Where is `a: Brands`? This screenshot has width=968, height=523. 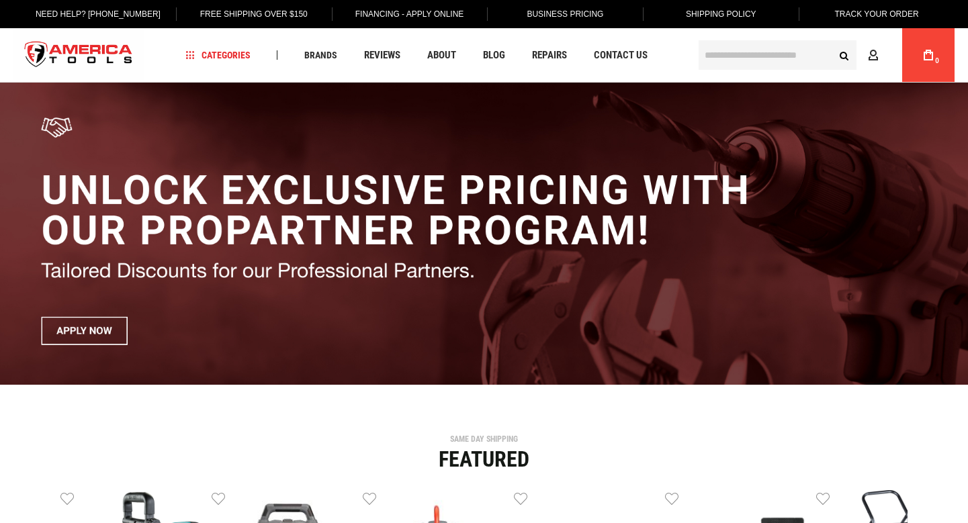
a: Brands is located at coordinates (321, 55).